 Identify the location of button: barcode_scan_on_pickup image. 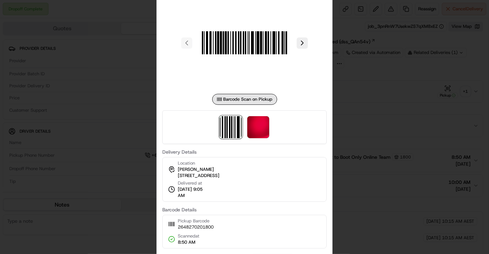
(231, 127).